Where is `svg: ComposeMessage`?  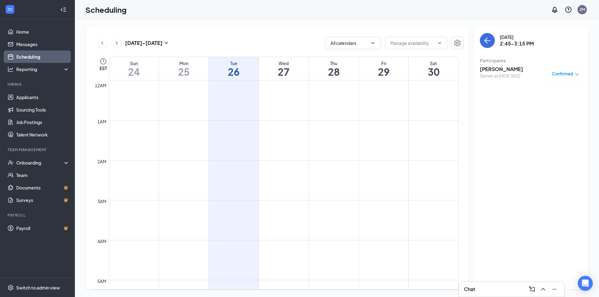 svg: ComposeMessage is located at coordinates (532, 289).